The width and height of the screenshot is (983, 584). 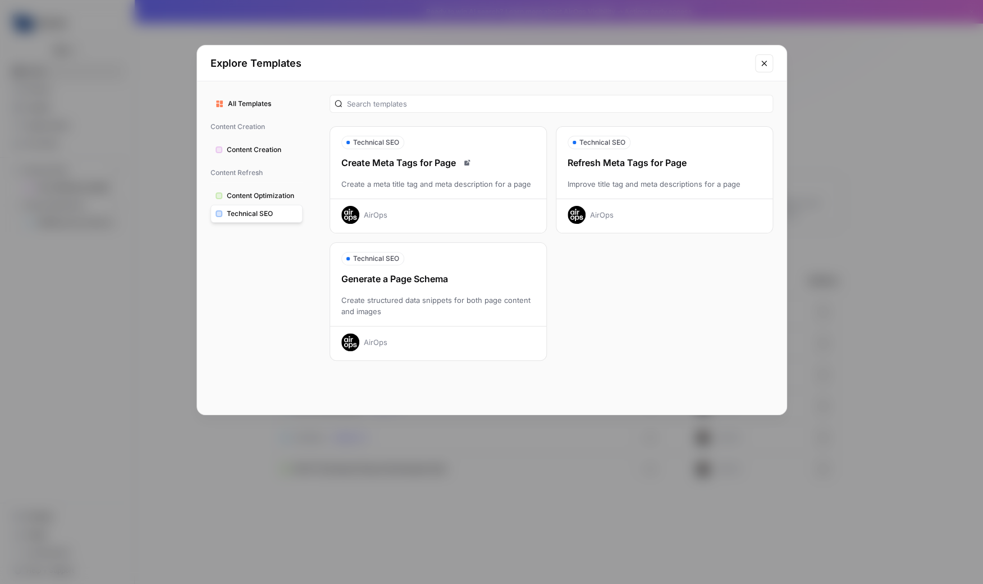 What do you see at coordinates (262, 196) in the screenshot?
I see `span: Content Optimization` at bounding box center [262, 196].